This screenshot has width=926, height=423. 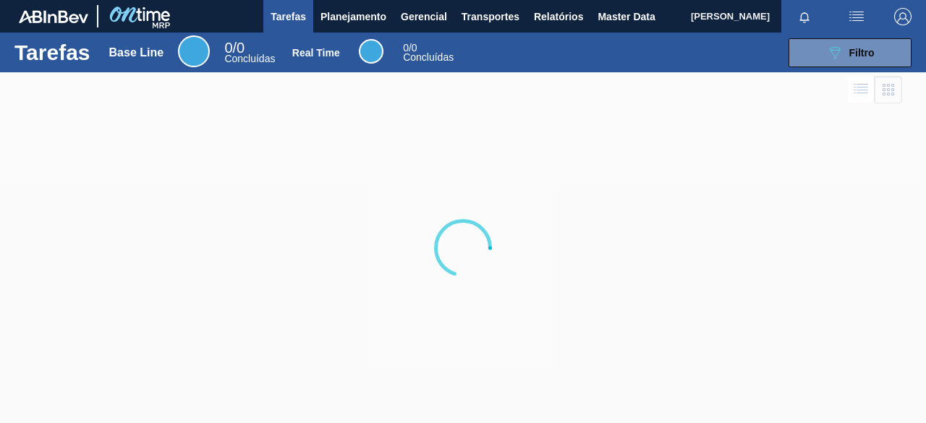 What do you see at coordinates (490, 17) in the screenshot?
I see `span: Transportes` at bounding box center [490, 17].